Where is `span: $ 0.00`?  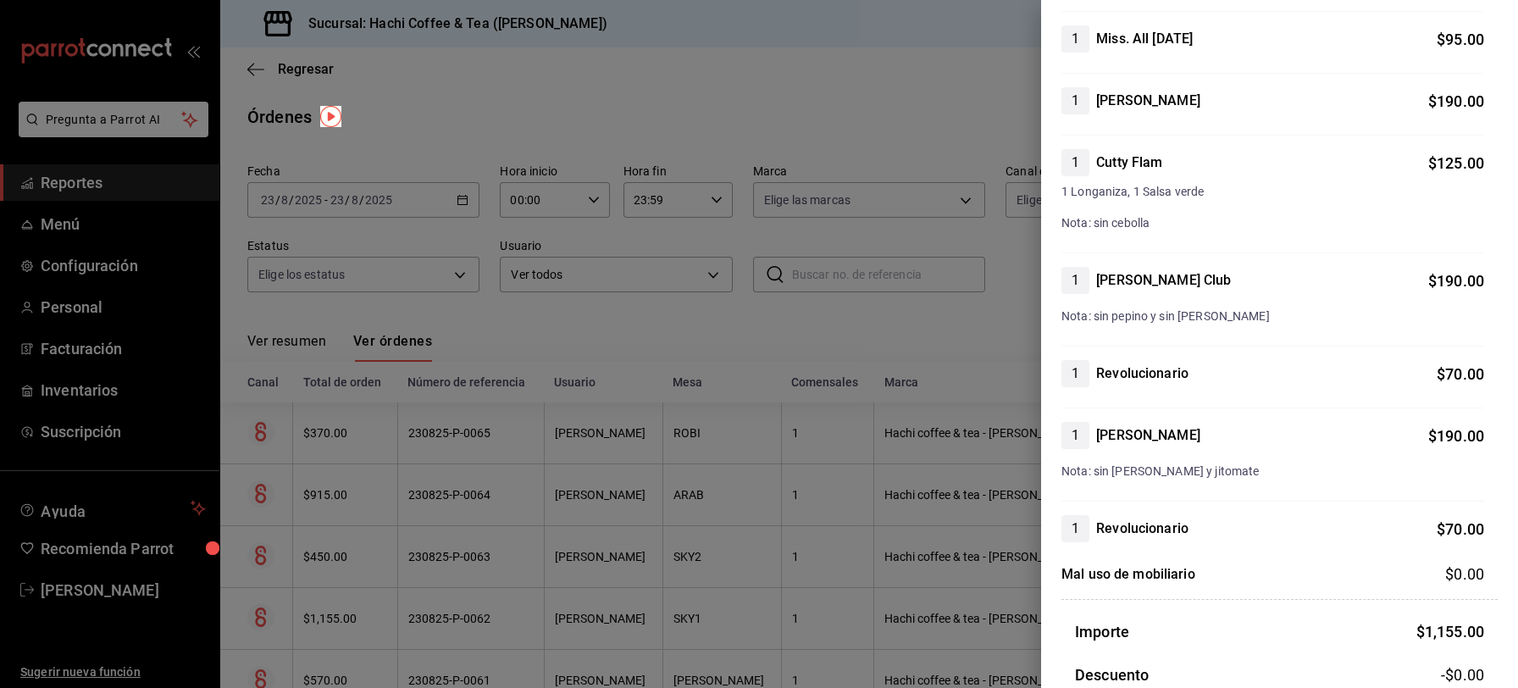
span: $ 0.00 is located at coordinates (1465, 574).